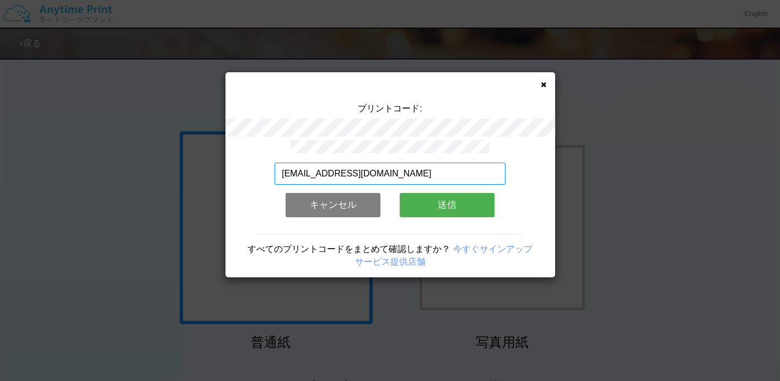 This screenshot has width=780, height=381. I want to click on button: キャンセル, so click(333, 205).